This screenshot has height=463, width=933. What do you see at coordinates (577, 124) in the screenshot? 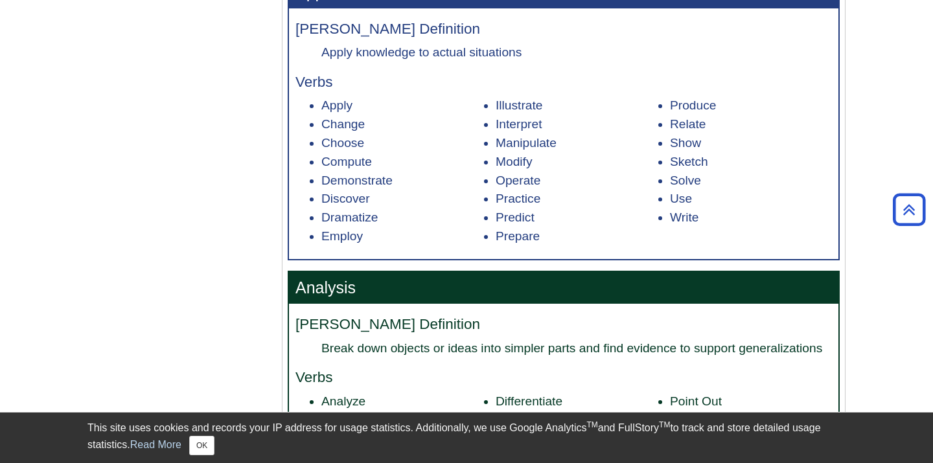
I see `li: Interpret` at bounding box center [577, 124].